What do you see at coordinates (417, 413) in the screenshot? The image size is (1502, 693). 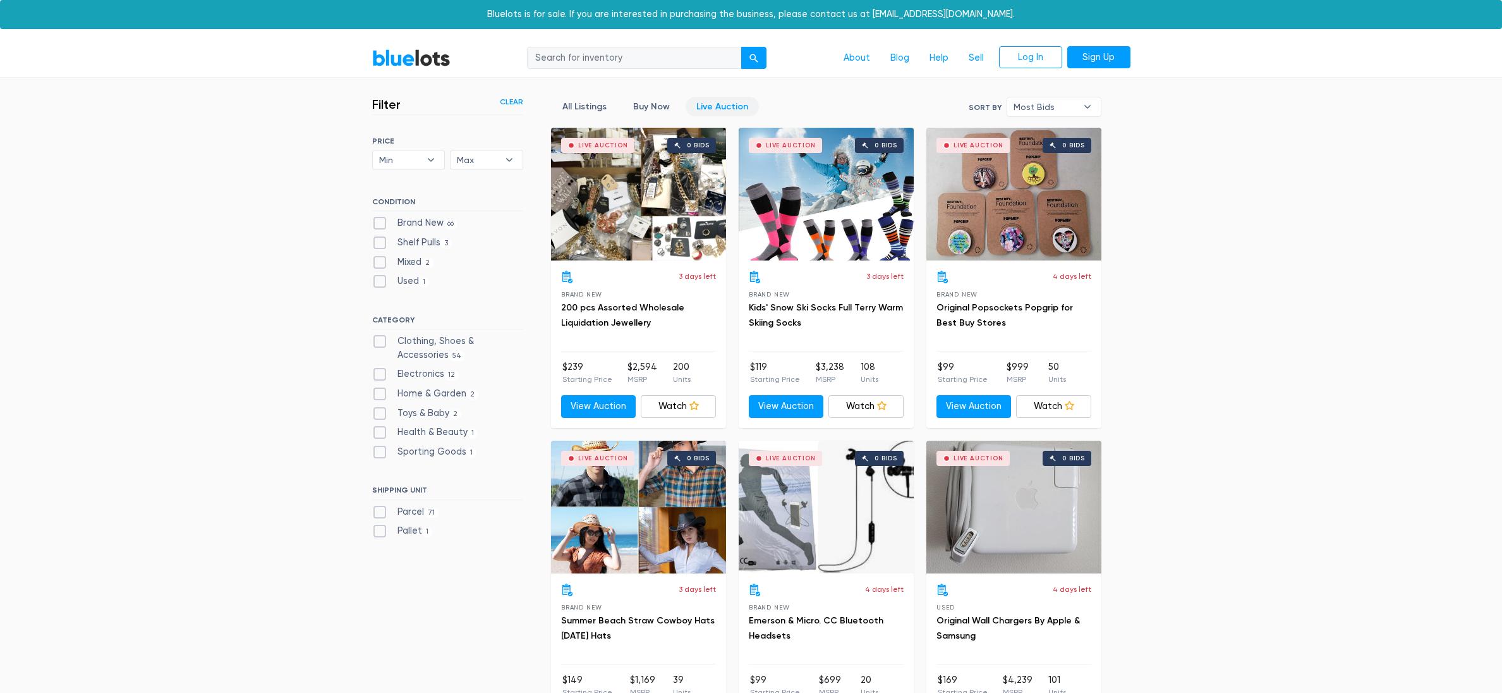 I see `label: Toys & Baby` at bounding box center [417, 413].